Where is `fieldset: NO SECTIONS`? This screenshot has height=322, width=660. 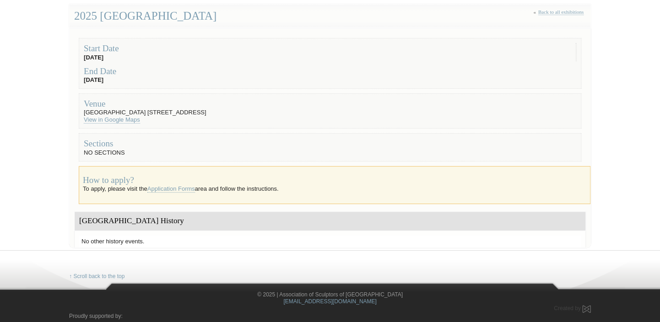
fieldset: NO SECTIONS is located at coordinates (330, 147).